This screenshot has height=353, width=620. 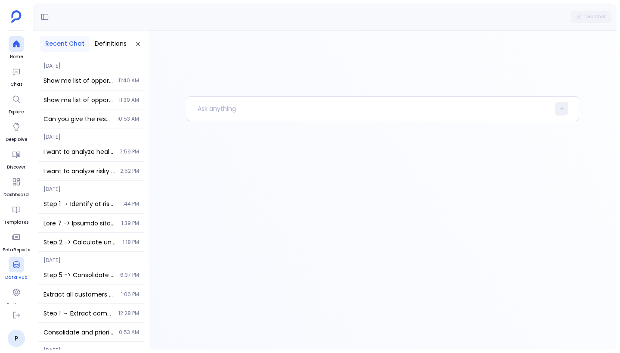 I want to click on span: Discover, so click(x=16, y=167).